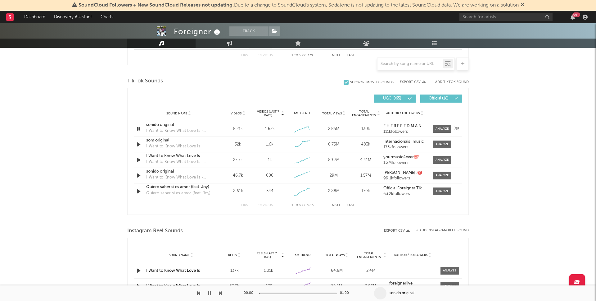 The width and height of the screenshot is (596, 301). Describe the element at coordinates (265, 55) in the screenshot. I see `button: Previous` at that location.